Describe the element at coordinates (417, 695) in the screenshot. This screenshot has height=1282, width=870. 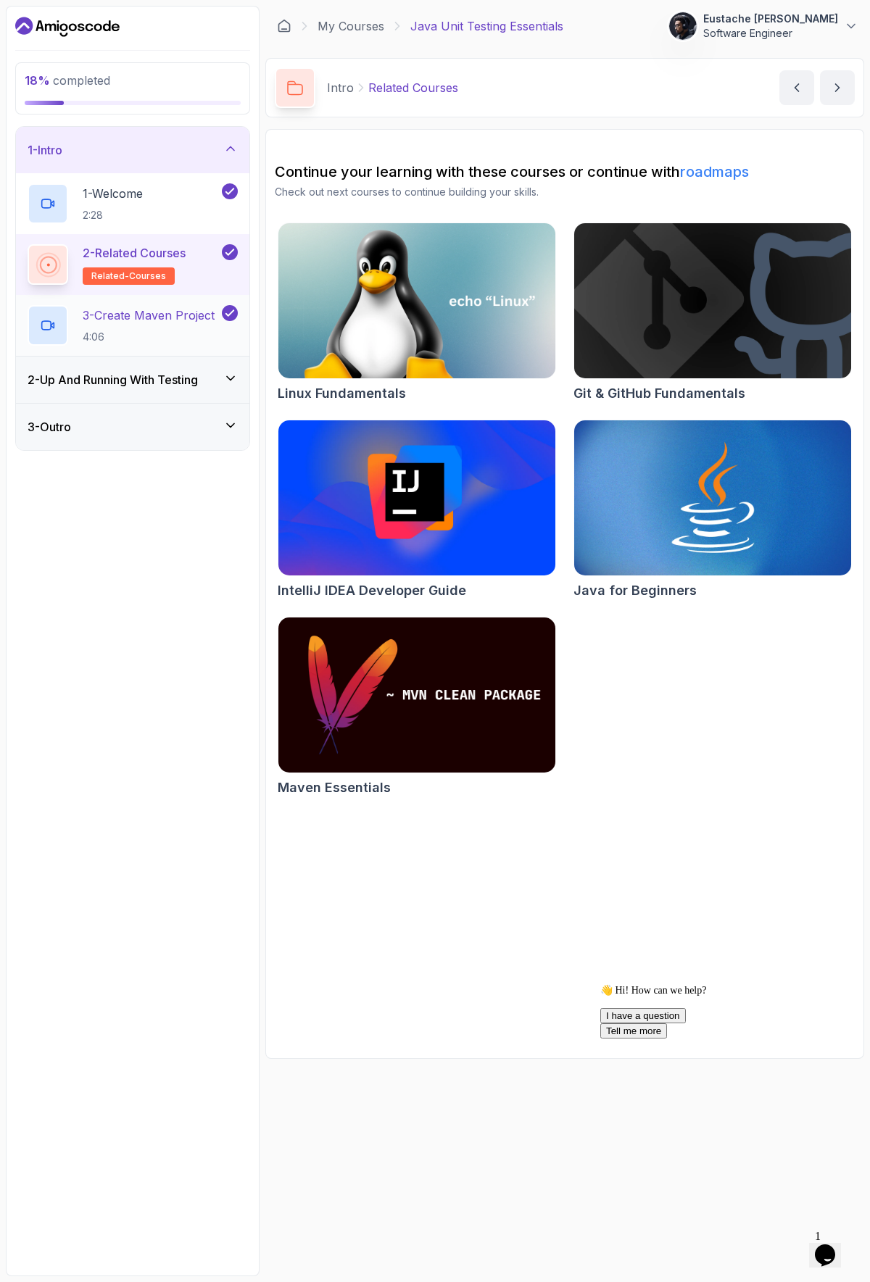
I see `img: Maven Essentials card` at that location.